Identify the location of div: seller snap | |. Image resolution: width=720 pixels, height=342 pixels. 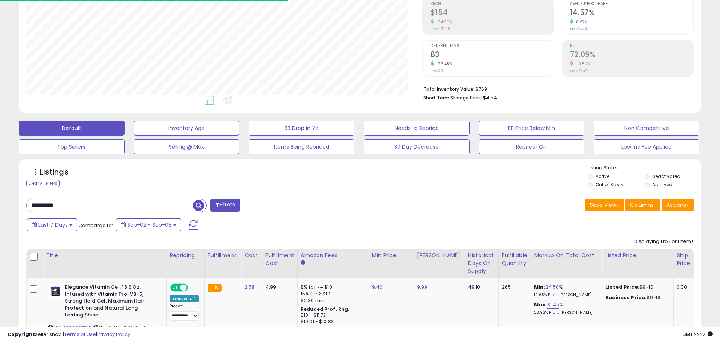
(69, 334).